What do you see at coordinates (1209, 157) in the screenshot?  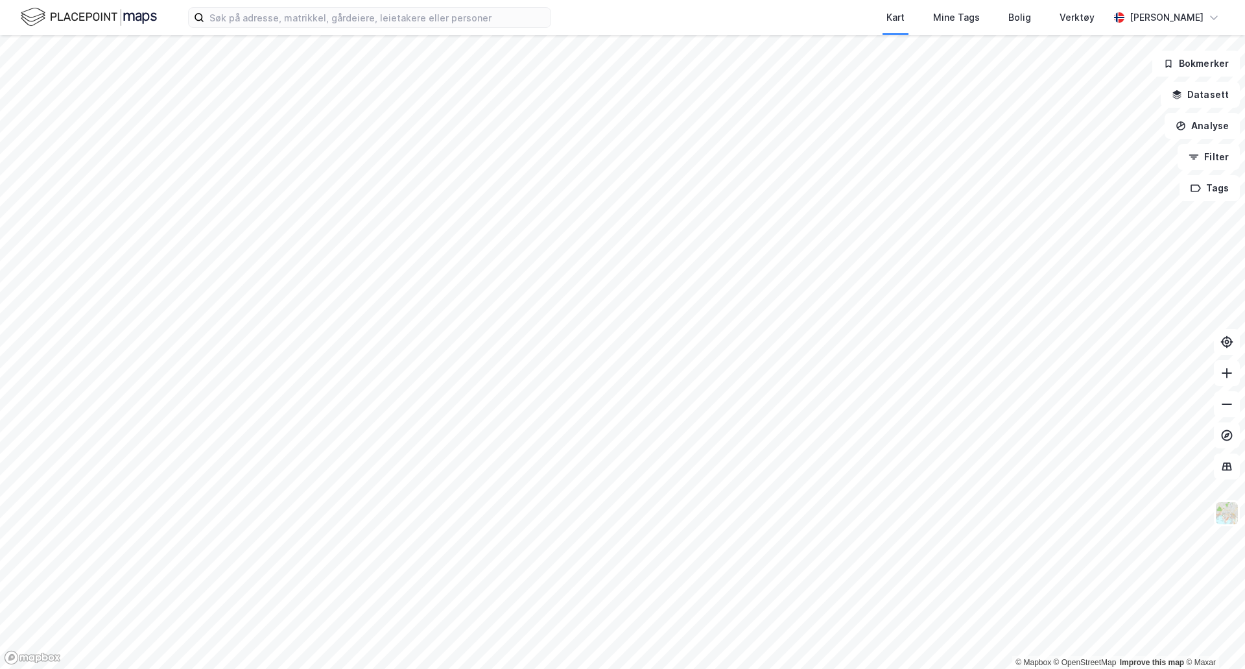 I see `button: Filter` at bounding box center [1209, 157].